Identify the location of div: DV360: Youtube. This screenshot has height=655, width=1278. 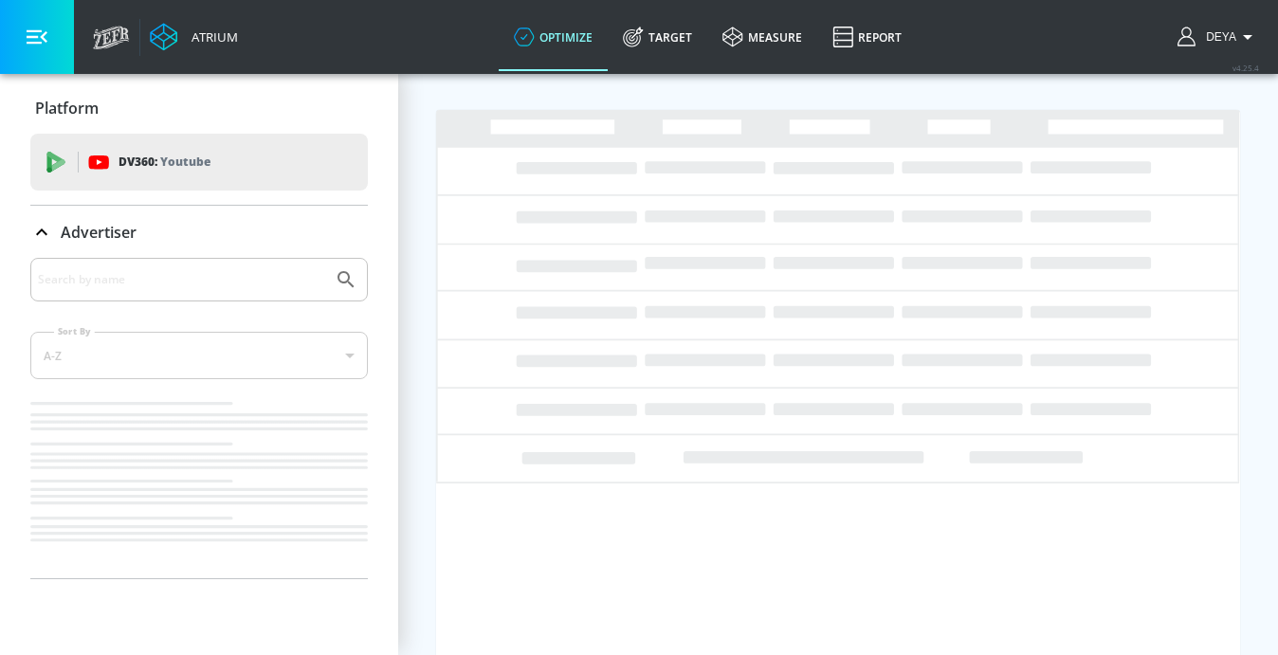
(199, 162).